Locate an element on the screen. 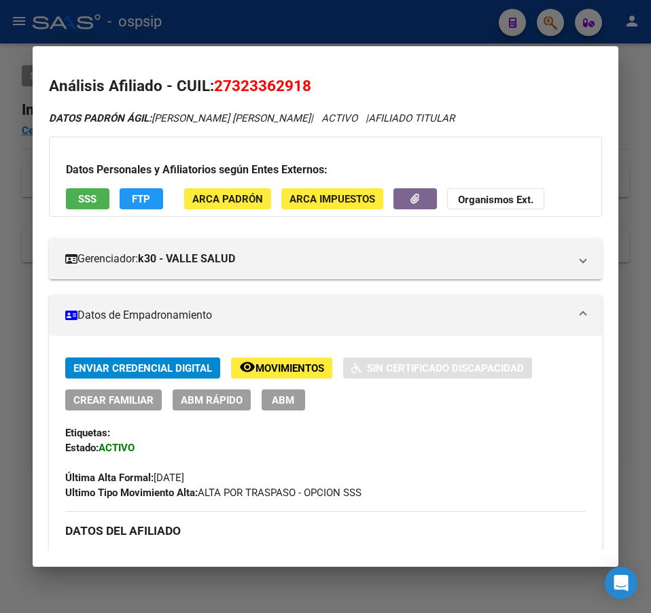  div: Open Intercom Messenger is located at coordinates (621, 583).